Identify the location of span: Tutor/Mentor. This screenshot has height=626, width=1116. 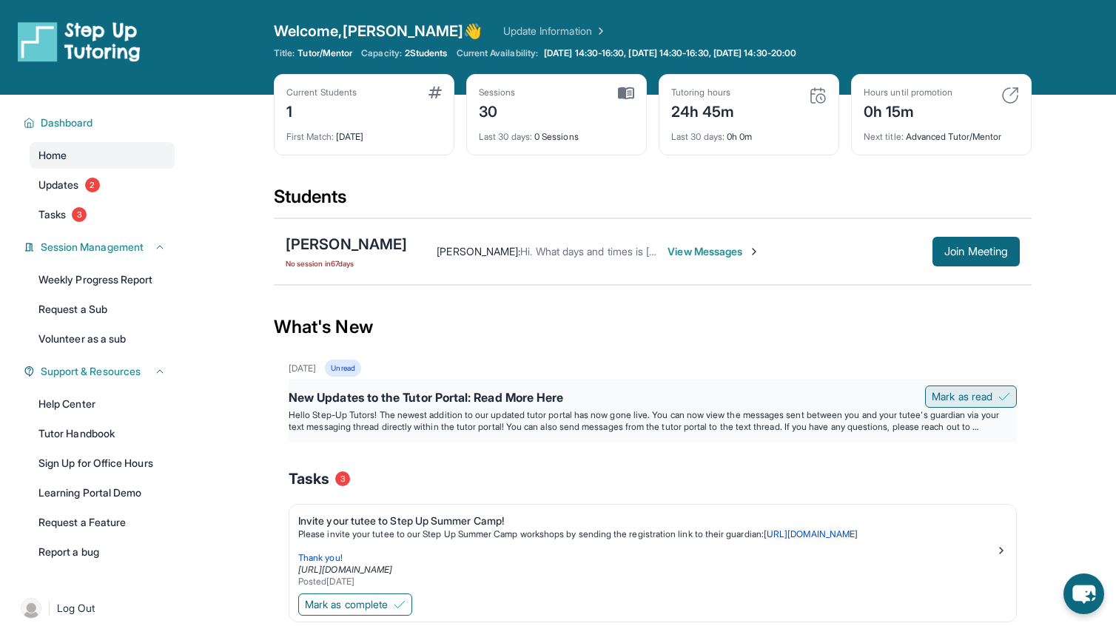
(325, 53).